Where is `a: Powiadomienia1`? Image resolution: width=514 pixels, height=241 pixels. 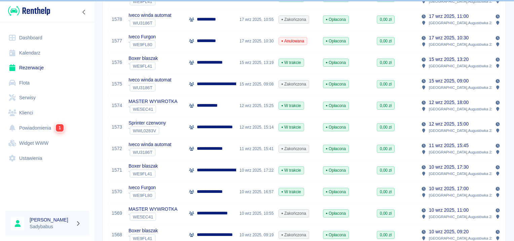 a: Powiadomienia1 is located at coordinates (47, 128).